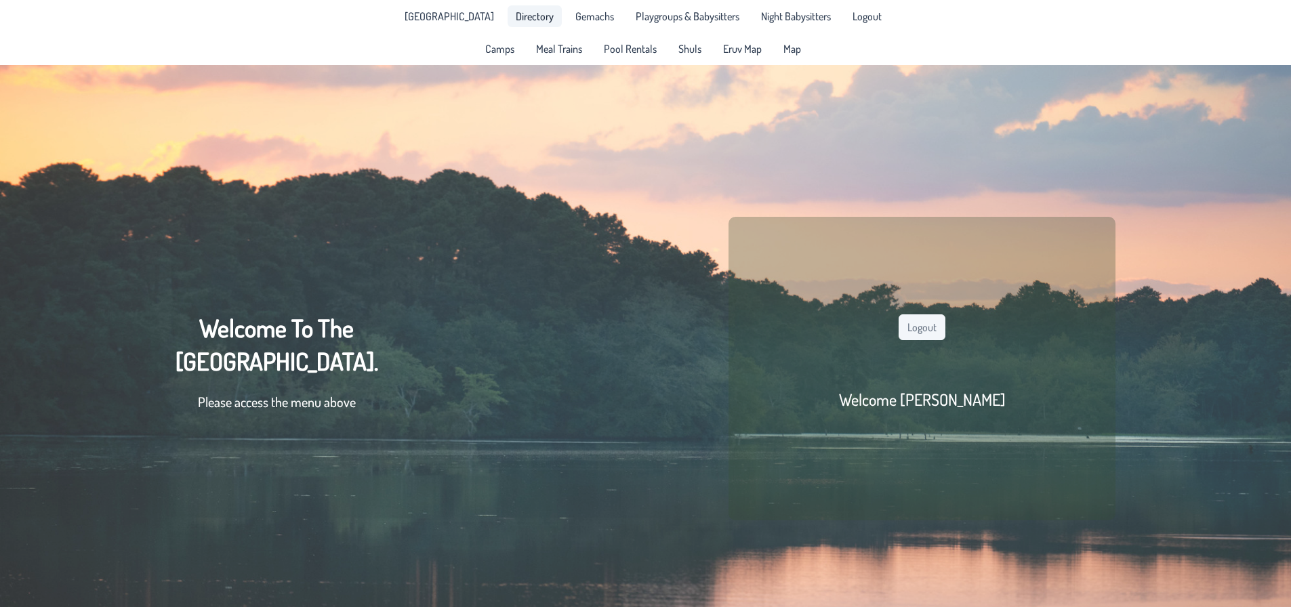 The image size is (1291, 607). I want to click on a: Camps, so click(499, 49).